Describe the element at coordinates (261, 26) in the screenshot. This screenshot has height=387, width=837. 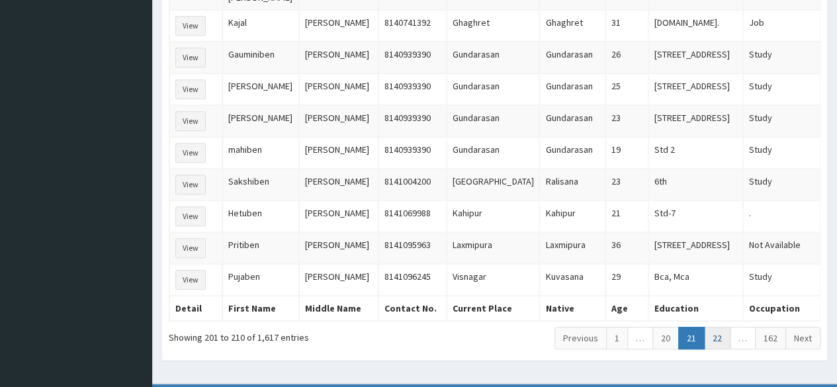
I see `td: Kajal` at that location.